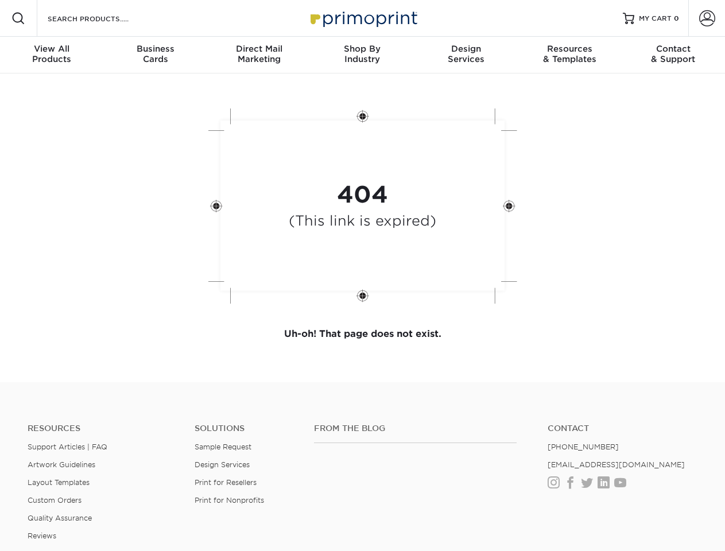  Describe the element at coordinates (155, 54) in the screenshot. I see `div: Cards` at that location.